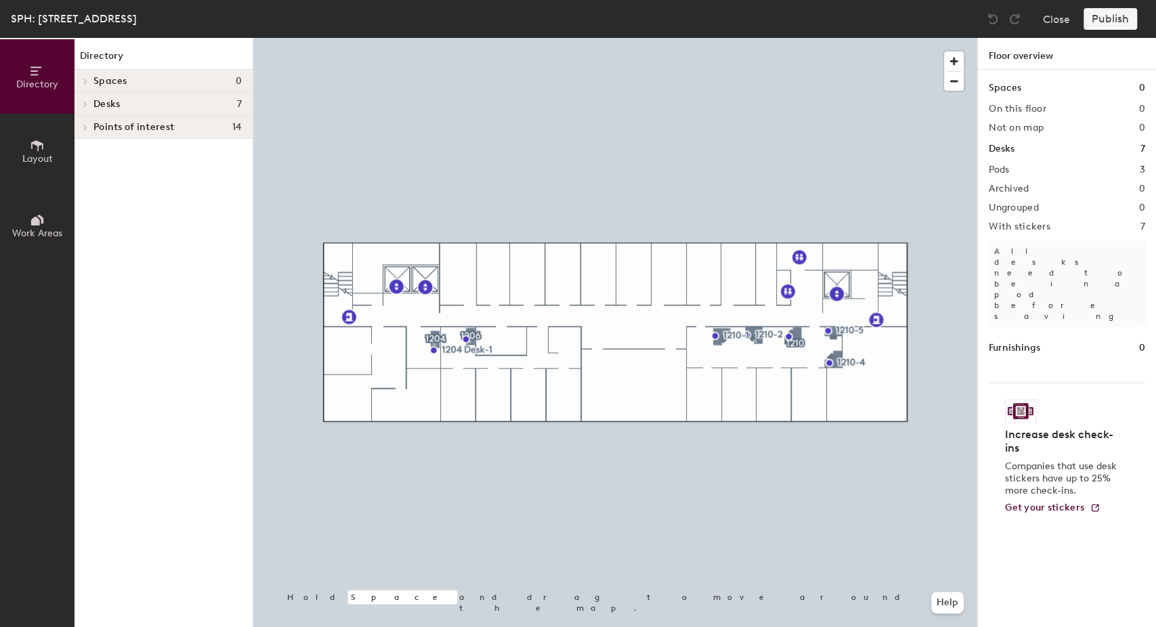 Image resolution: width=1156 pixels, height=627 pixels. Describe the element at coordinates (1008, 189) in the screenshot. I see `h2: Archived` at that location.